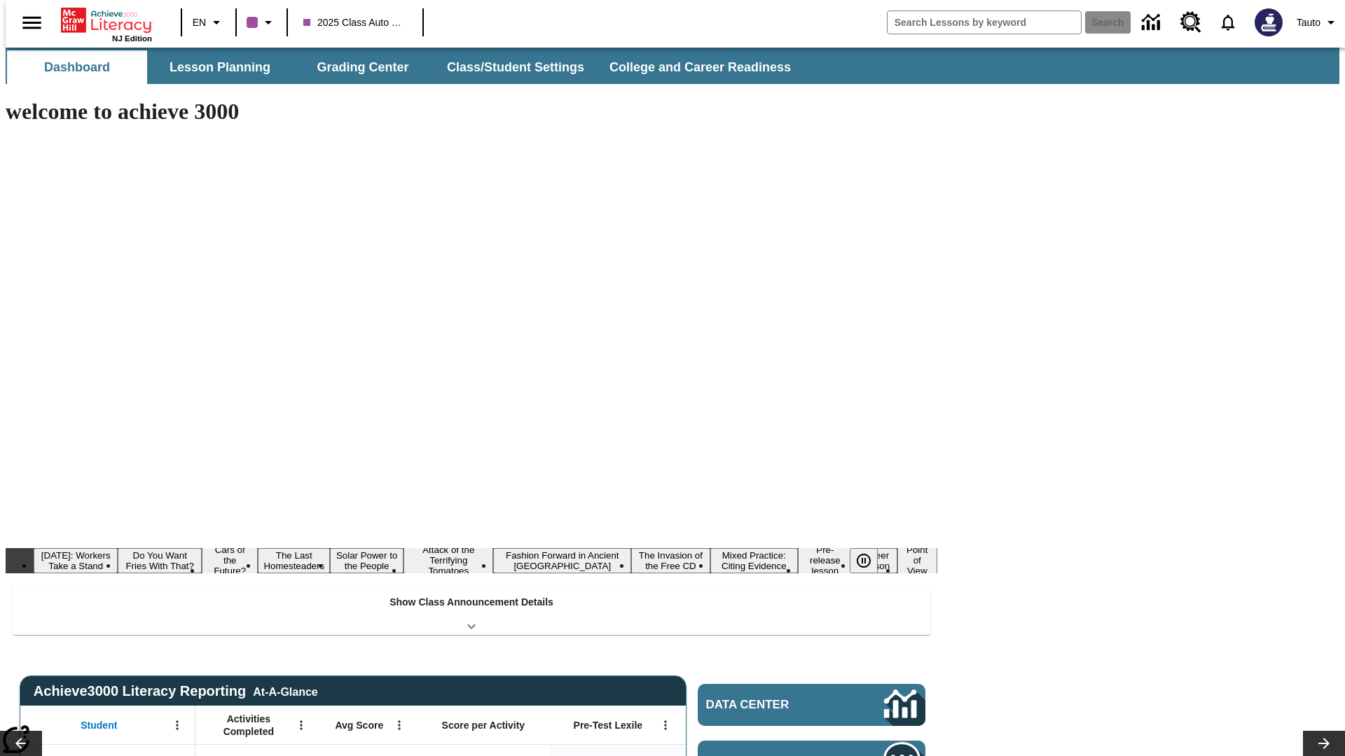 The height and width of the screenshot is (756, 1345). Describe the element at coordinates (199, 22) in the screenshot. I see `span: EN` at that location.